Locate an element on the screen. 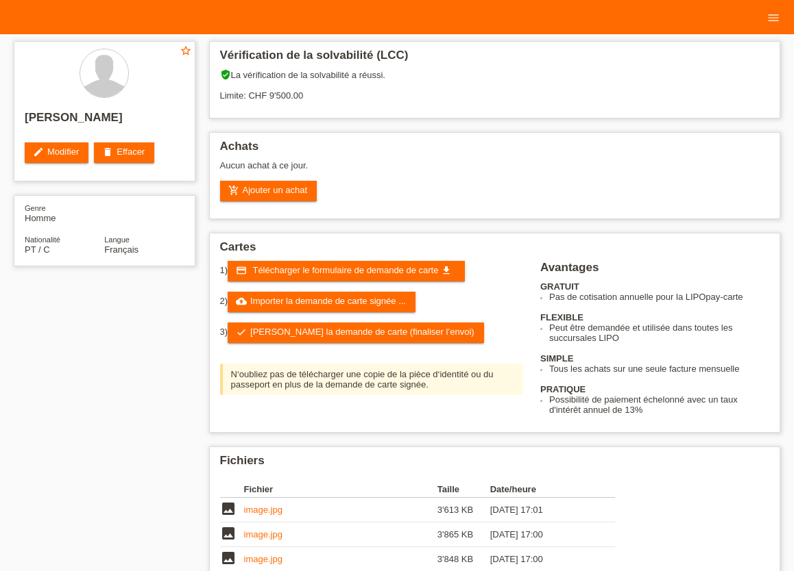 Image resolution: width=794 pixels, height=571 pixels. i: verified_user is located at coordinates (225, 75).